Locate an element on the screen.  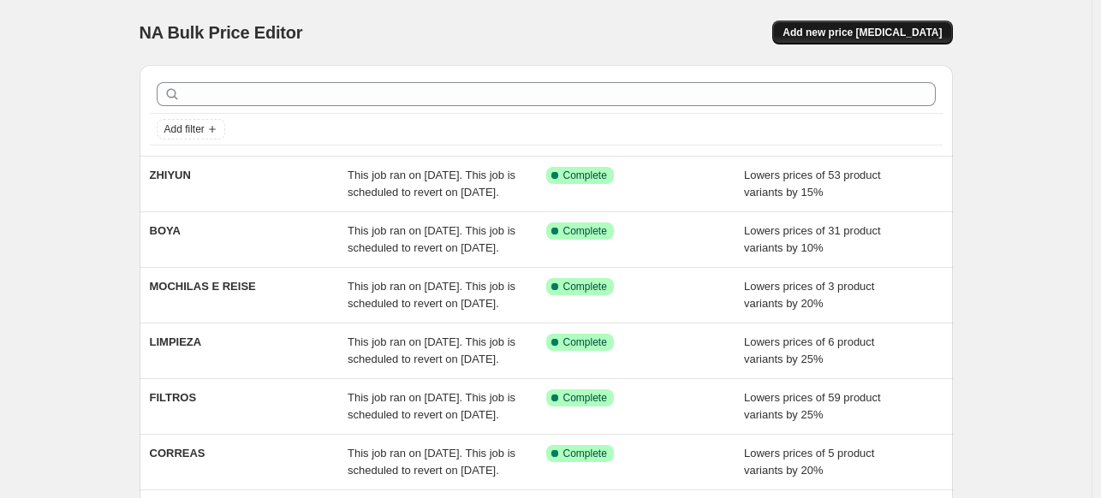
span: MOCHILAS E REISE is located at coordinates (203, 286).